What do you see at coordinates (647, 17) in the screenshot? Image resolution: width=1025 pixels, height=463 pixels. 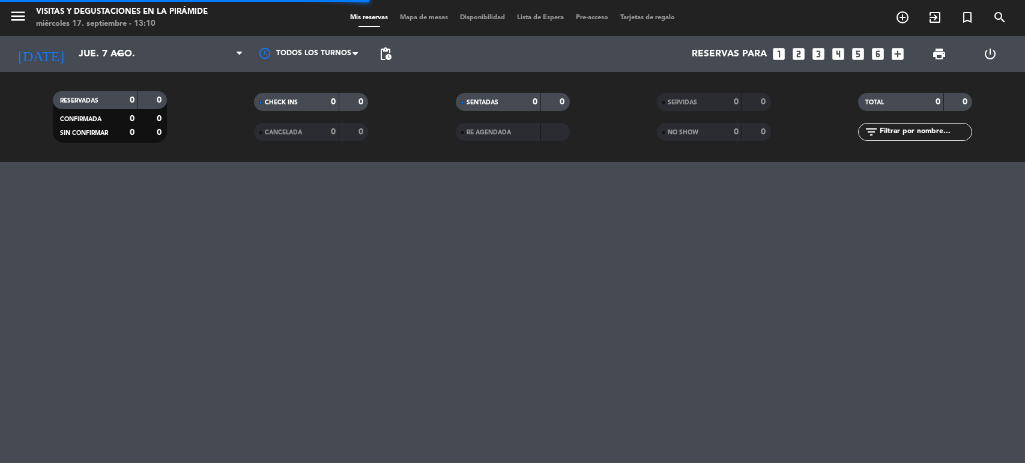 I see `span: Tarjetas de regalo` at bounding box center [647, 17].